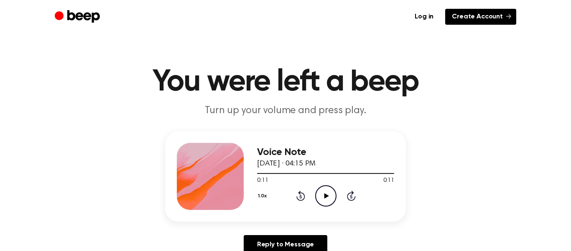 This screenshot has width=571, height=251. What do you see at coordinates (326, 152) in the screenshot?
I see `h3: Voice Note` at bounding box center [326, 152].